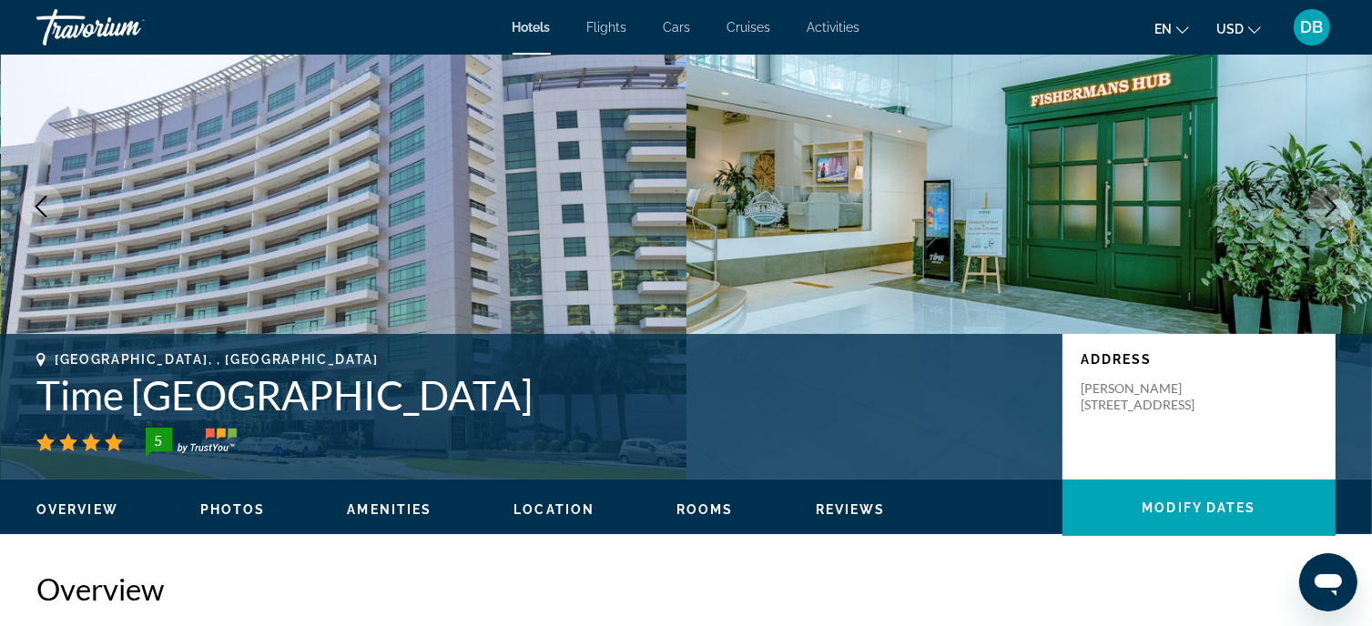 The height and width of the screenshot is (626, 1372). I want to click on button: Amenities, so click(389, 510).